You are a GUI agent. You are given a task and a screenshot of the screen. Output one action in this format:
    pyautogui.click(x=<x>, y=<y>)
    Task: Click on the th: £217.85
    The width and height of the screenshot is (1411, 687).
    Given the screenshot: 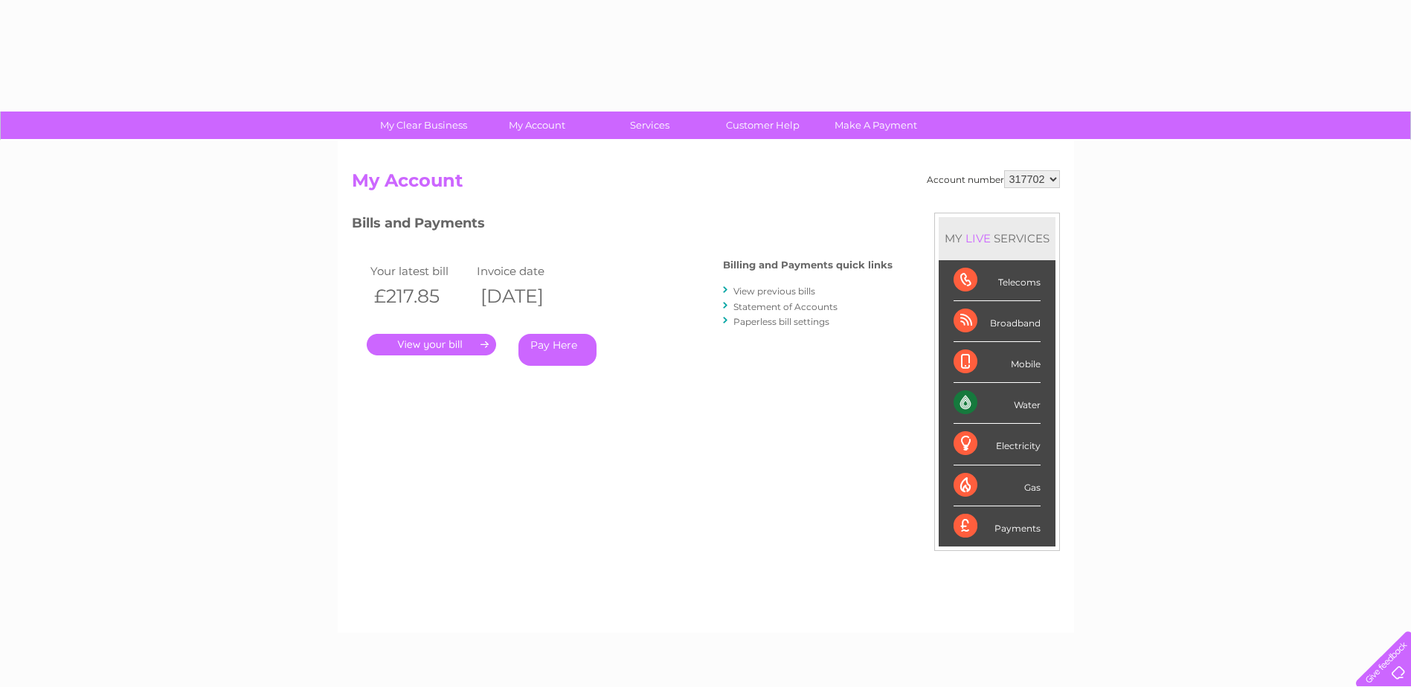 What is the action you would take?
    pyautogui.click(x=420, y=296)
    